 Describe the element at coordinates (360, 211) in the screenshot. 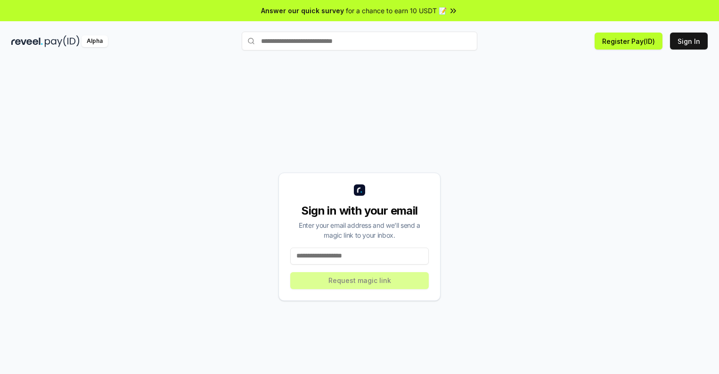

I see `div: Sign in with your email` at that location.